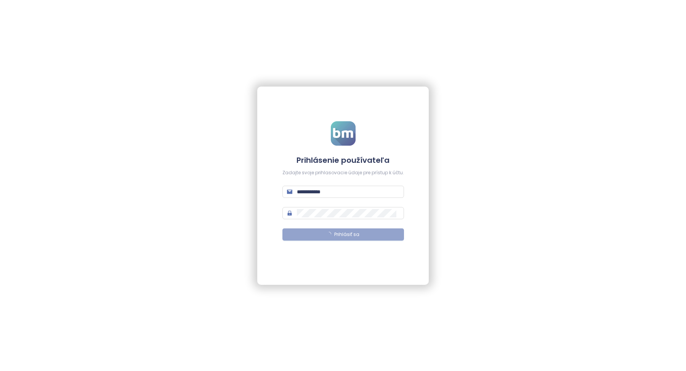 This screenshot has width=686, height=371. Describe the element at coordinates (343, 160) in the screenshot. I see `h4: Prihlásenie používateľa` at that location.